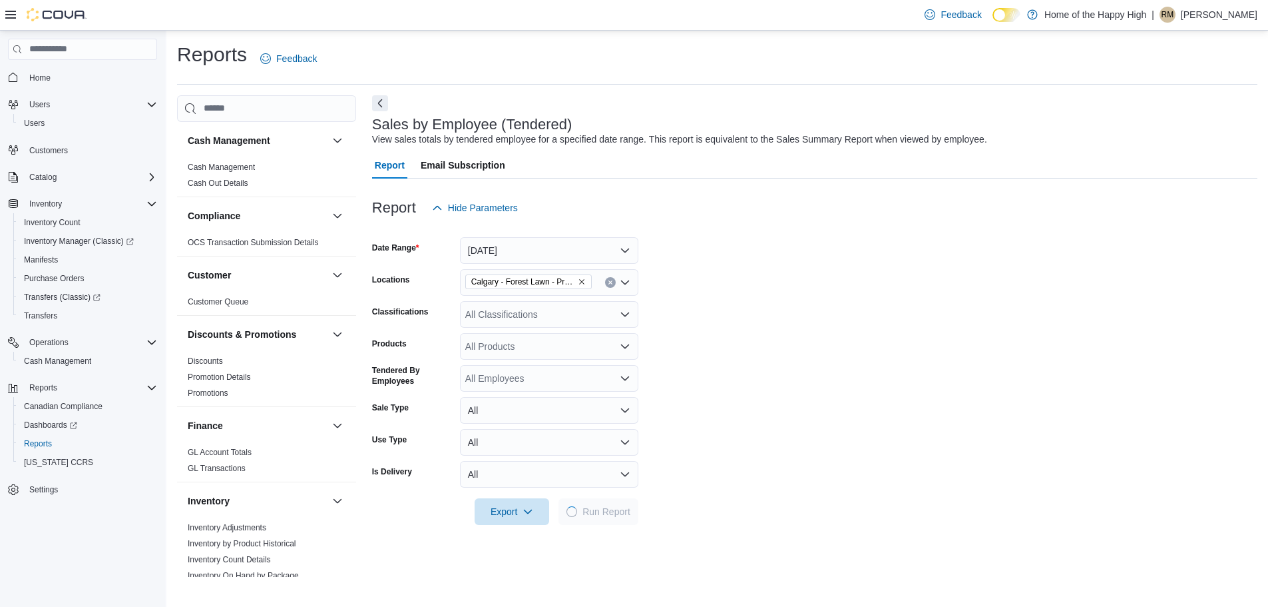 The width and height of the screenshot is (1268, 607). I want to click on span: Inventory, so click(45, 204).